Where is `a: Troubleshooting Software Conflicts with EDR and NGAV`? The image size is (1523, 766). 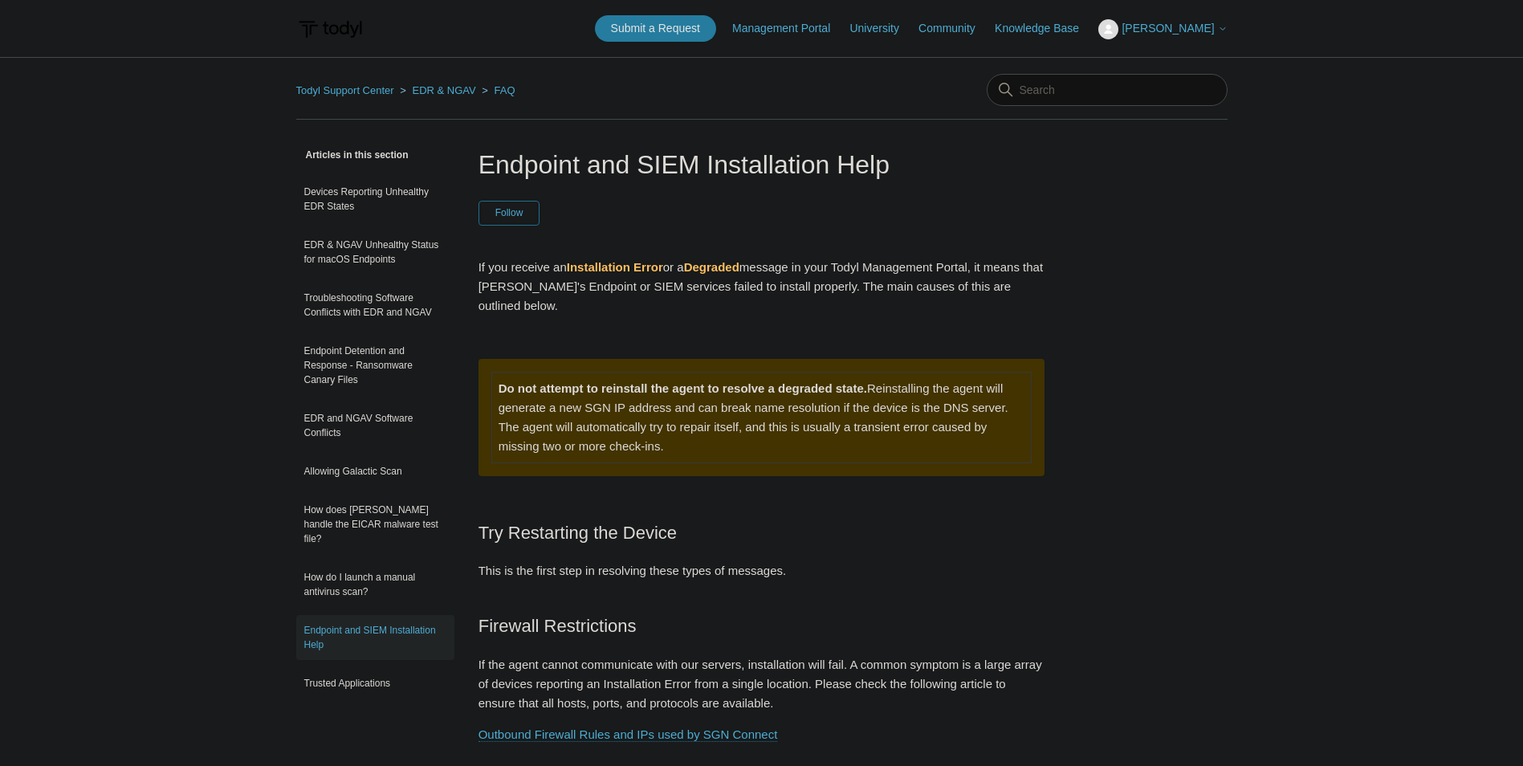 a: Troubleshooting Software Conflicts with EDR and NGAV is located at coordinates (375, 305).